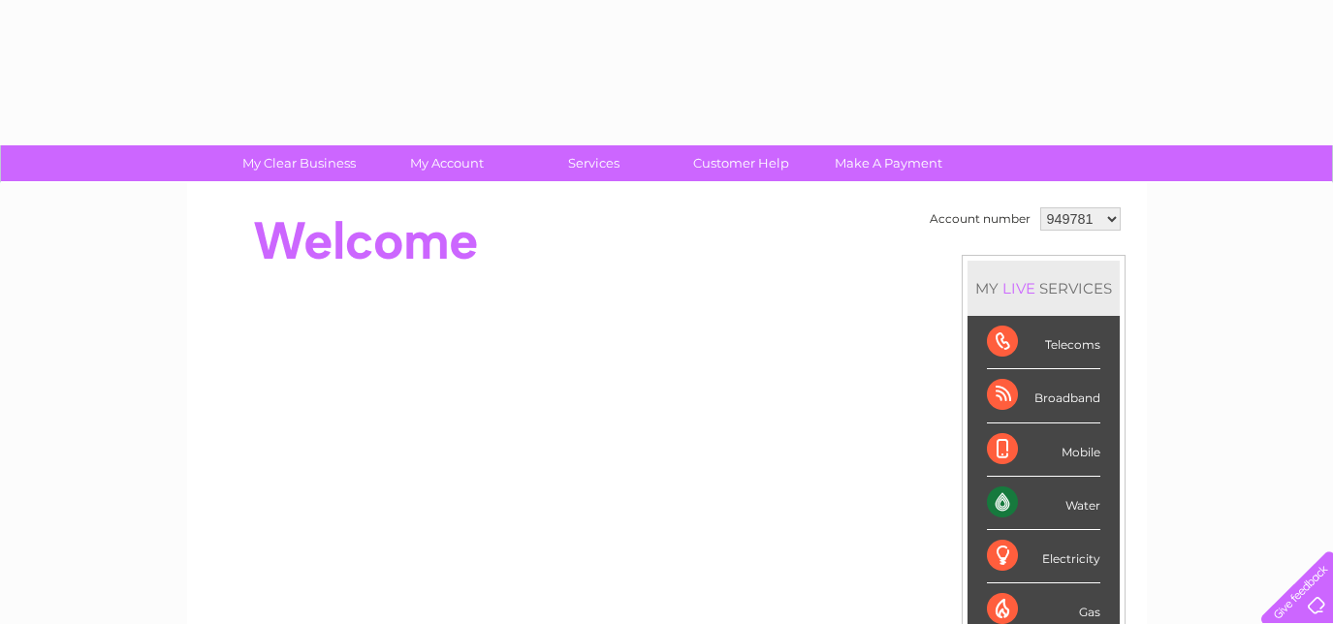 The height and width of the screenshot is (624, 1333). What do you see at coordinates (1043, 556) in the screenshot?
I see `div: Electricity` at bounding box center [1043, 556].